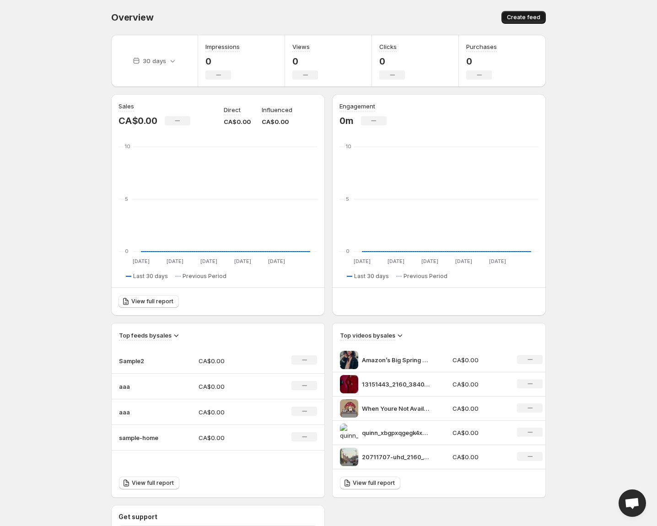 The width and height of the screenshot is (657, 526). I want to click on p: Amazon’s Big Spring Sale is coming! Say goodbye to winter with end-of-season winter items and all..., so click(396, 360).